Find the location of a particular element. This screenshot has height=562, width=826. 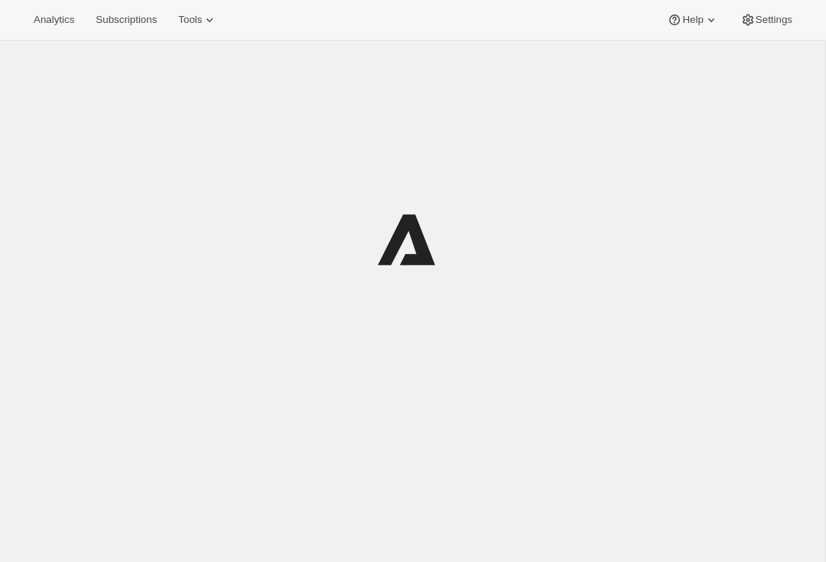

span: Help is located at coordinates (692, 20).